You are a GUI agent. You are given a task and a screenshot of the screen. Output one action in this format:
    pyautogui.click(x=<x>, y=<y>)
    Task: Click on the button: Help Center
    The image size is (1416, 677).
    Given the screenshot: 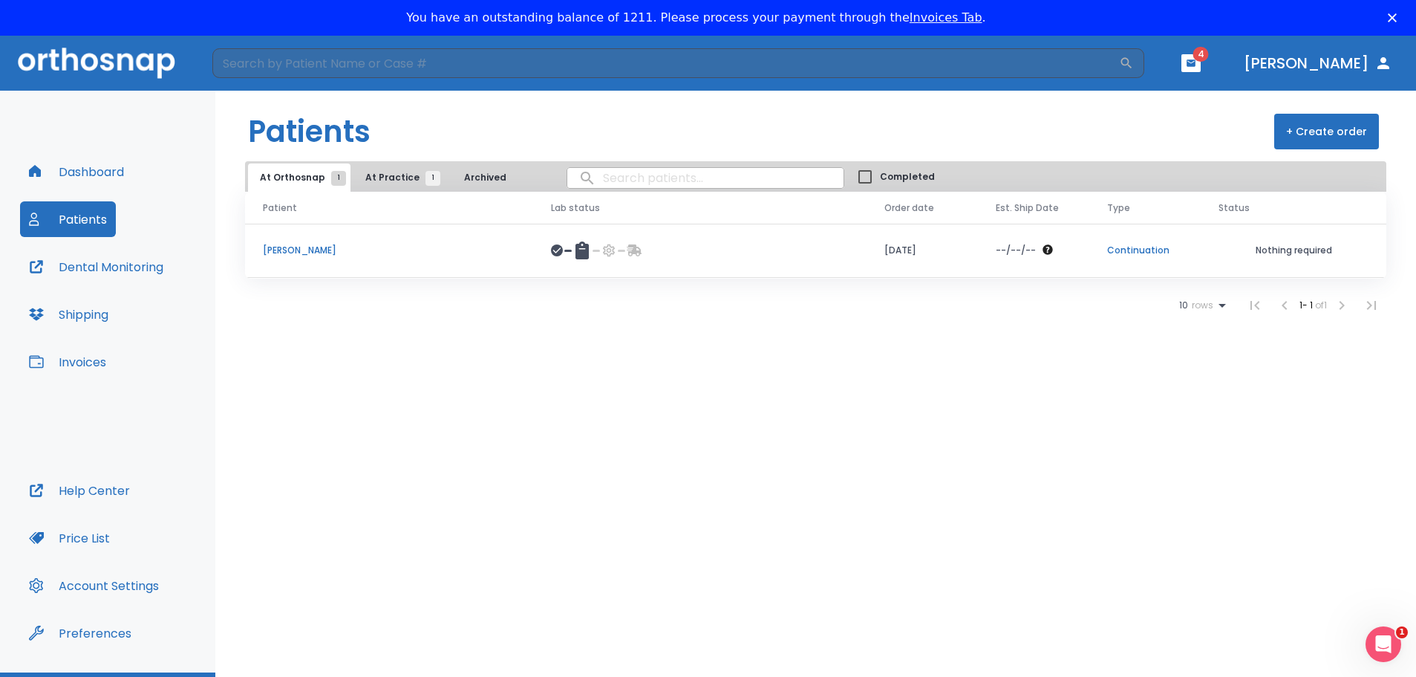 What is the action you would take?
    pyautogui.click(x=79, y=490)
    